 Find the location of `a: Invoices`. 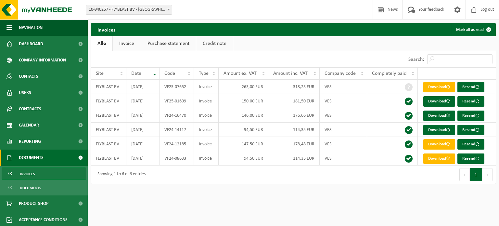

a: Invoices is located at coordinates (44, 174).